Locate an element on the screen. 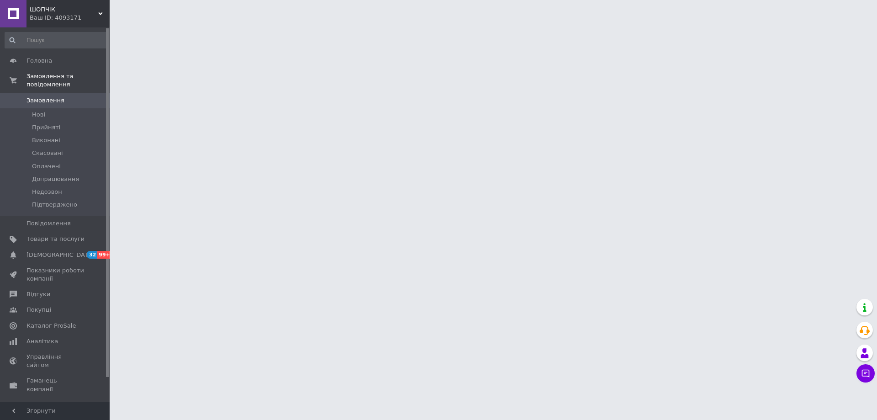 The height and width of the screenshot is (420, 877). span: Замовлення is located at coordinates (45, 100).